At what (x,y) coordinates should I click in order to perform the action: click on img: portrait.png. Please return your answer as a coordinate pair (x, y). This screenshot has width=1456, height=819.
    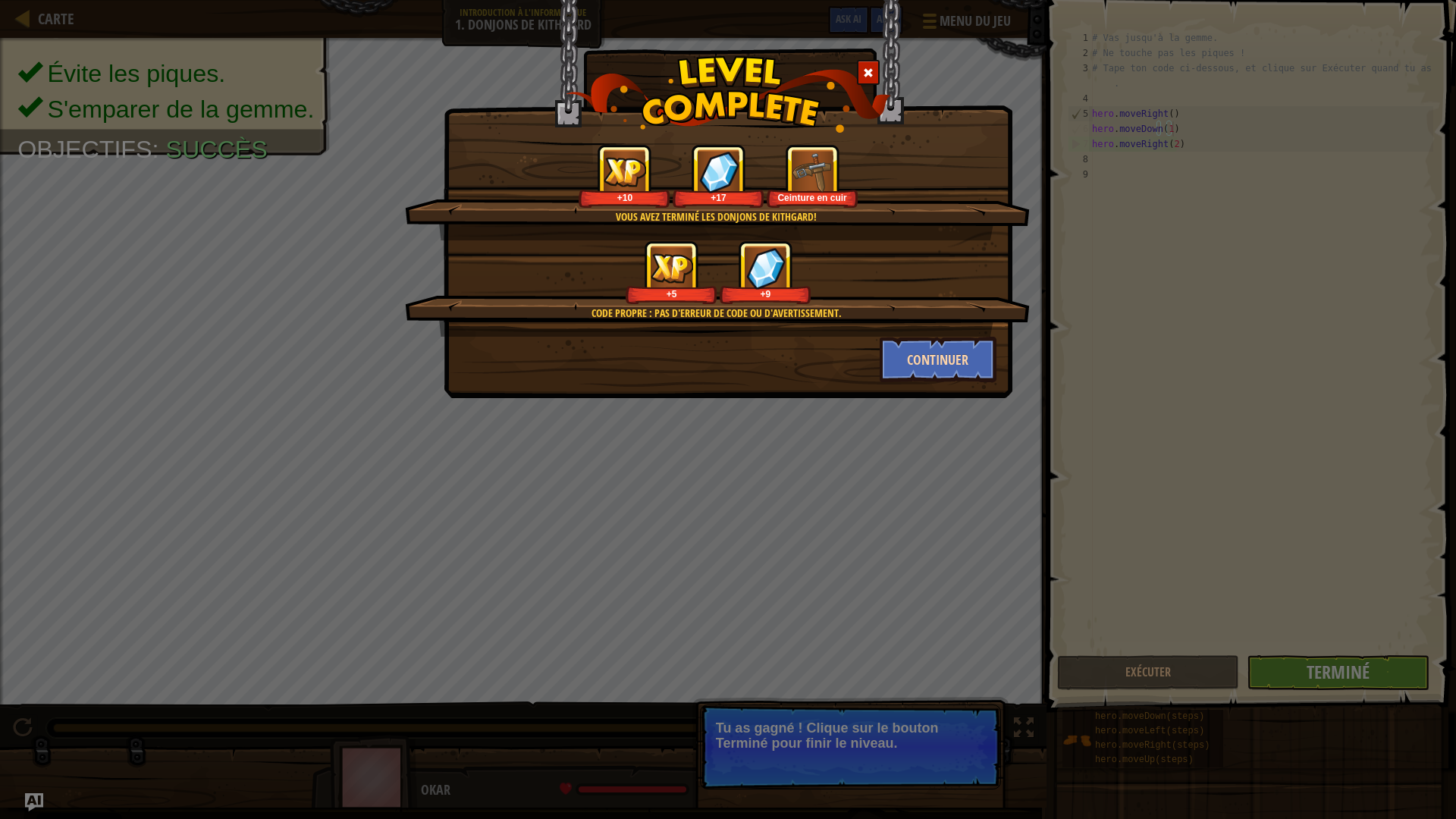
    Looking at the image, I should click on (812, 171).